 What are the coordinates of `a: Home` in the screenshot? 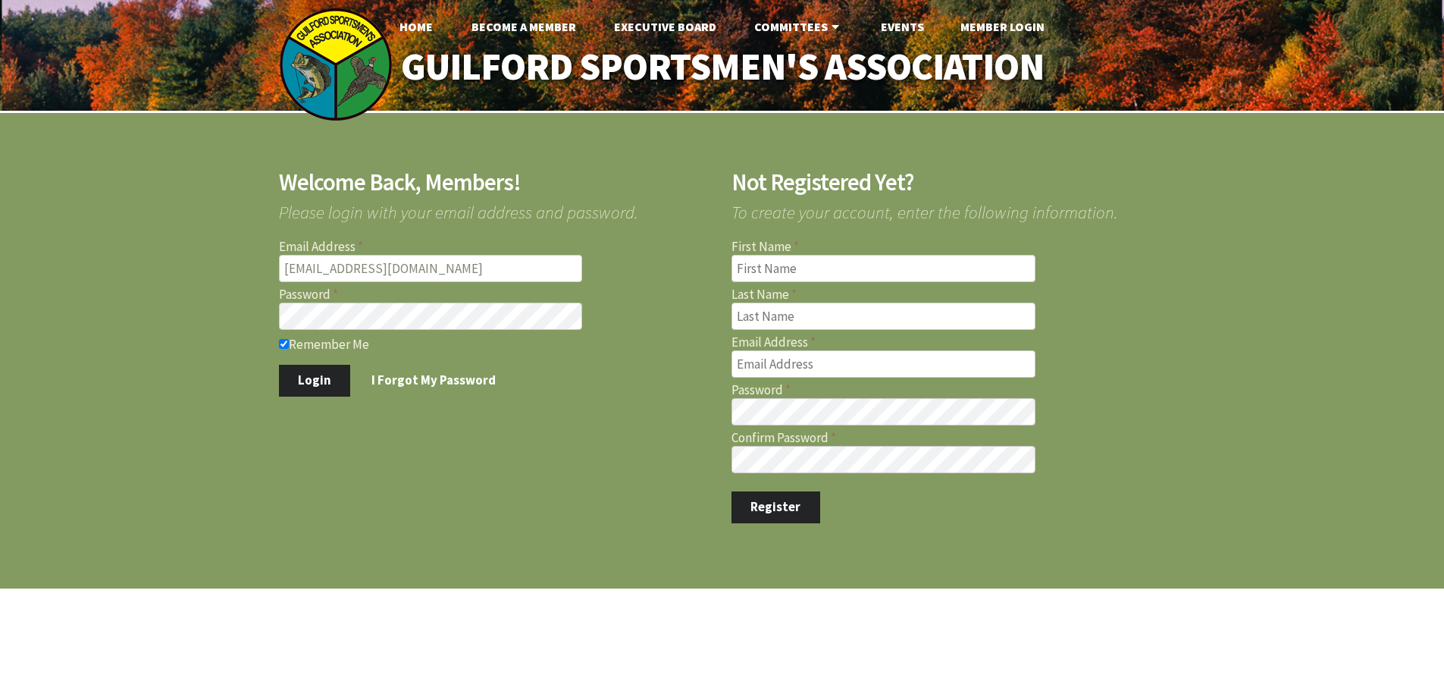 It's located at (416, 27).